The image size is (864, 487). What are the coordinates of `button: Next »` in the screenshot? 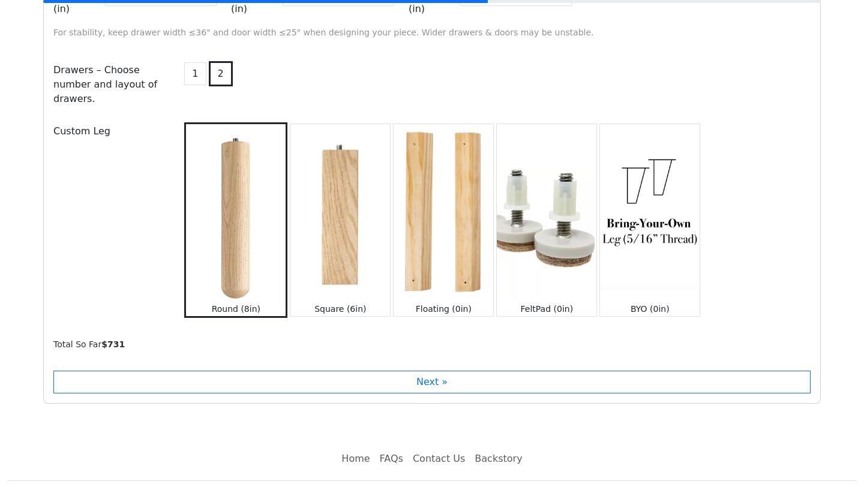 It's located at (432, 382).